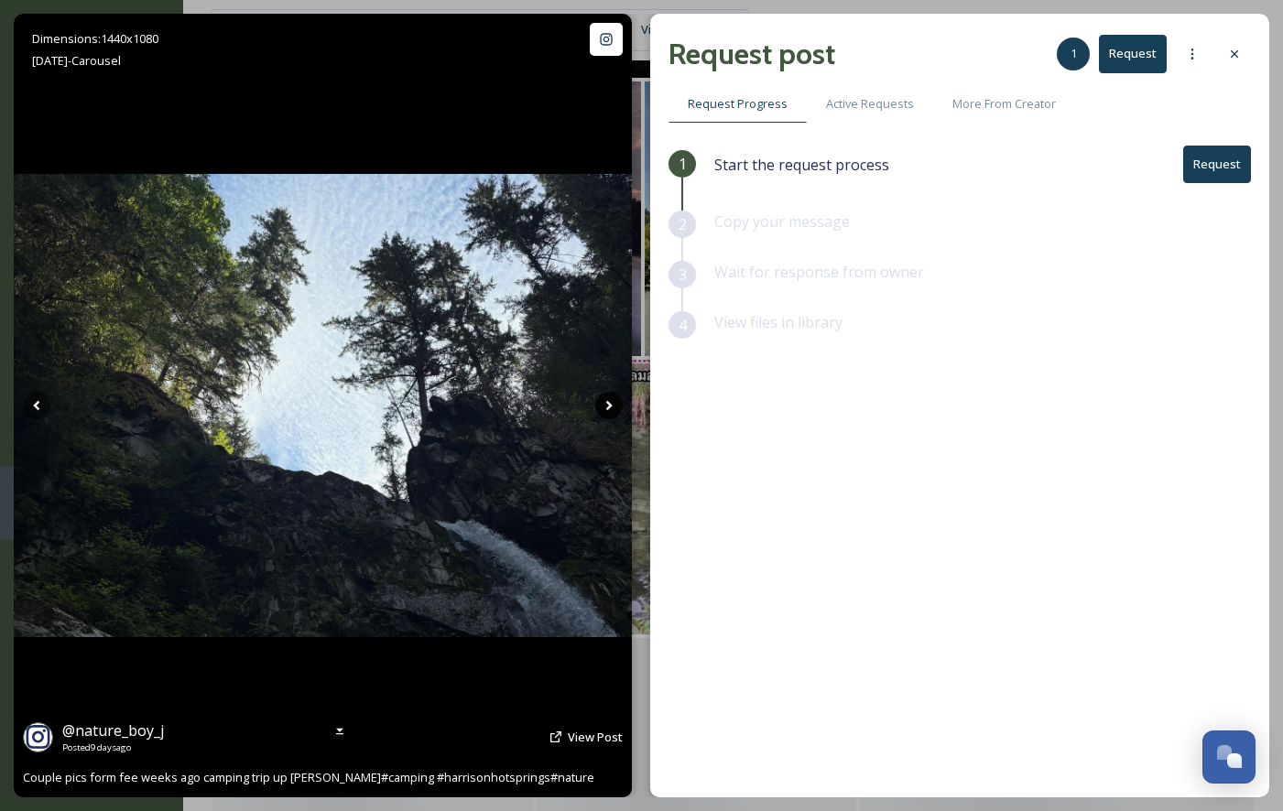 The image size is (1283, 811). I want to click on button: Open Chat, so click(1229, 757).